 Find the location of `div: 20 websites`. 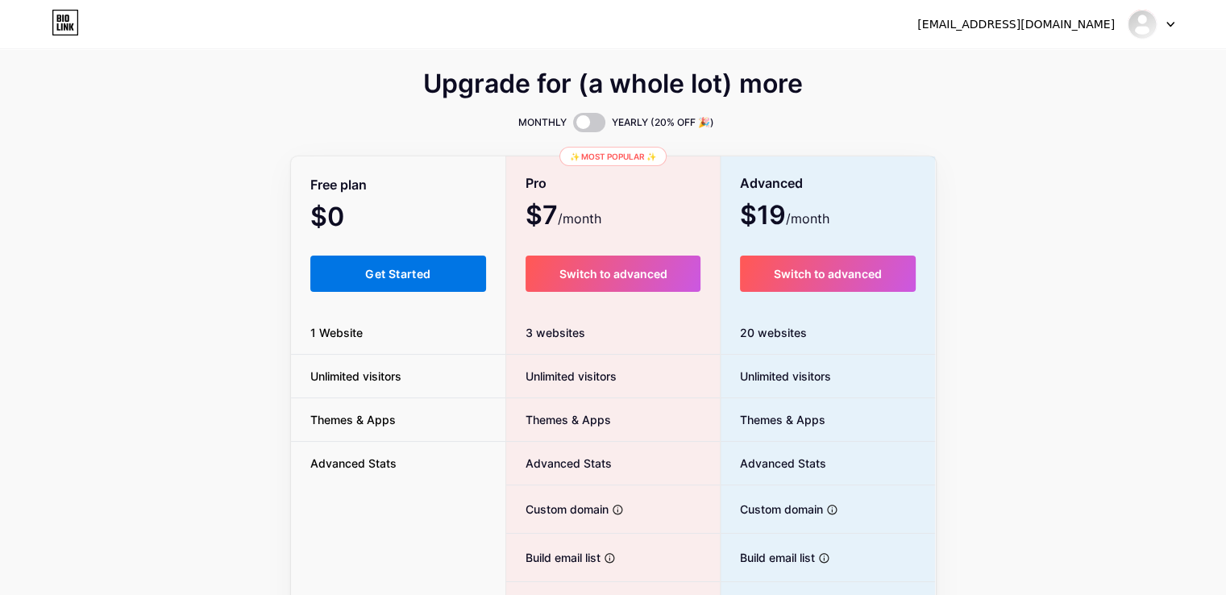

div: 20 websites is located at coordinates (828, 333).